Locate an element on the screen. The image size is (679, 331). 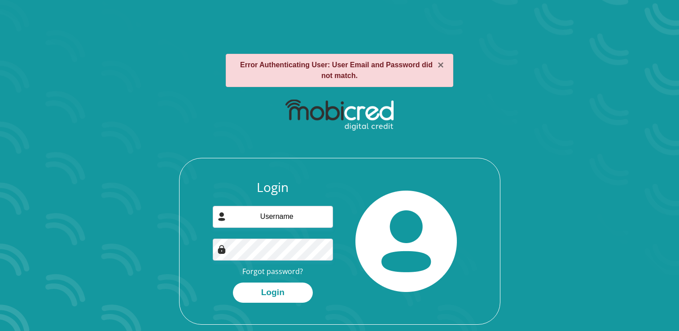
a: Forgot password? is located at coordinates (272, 271).